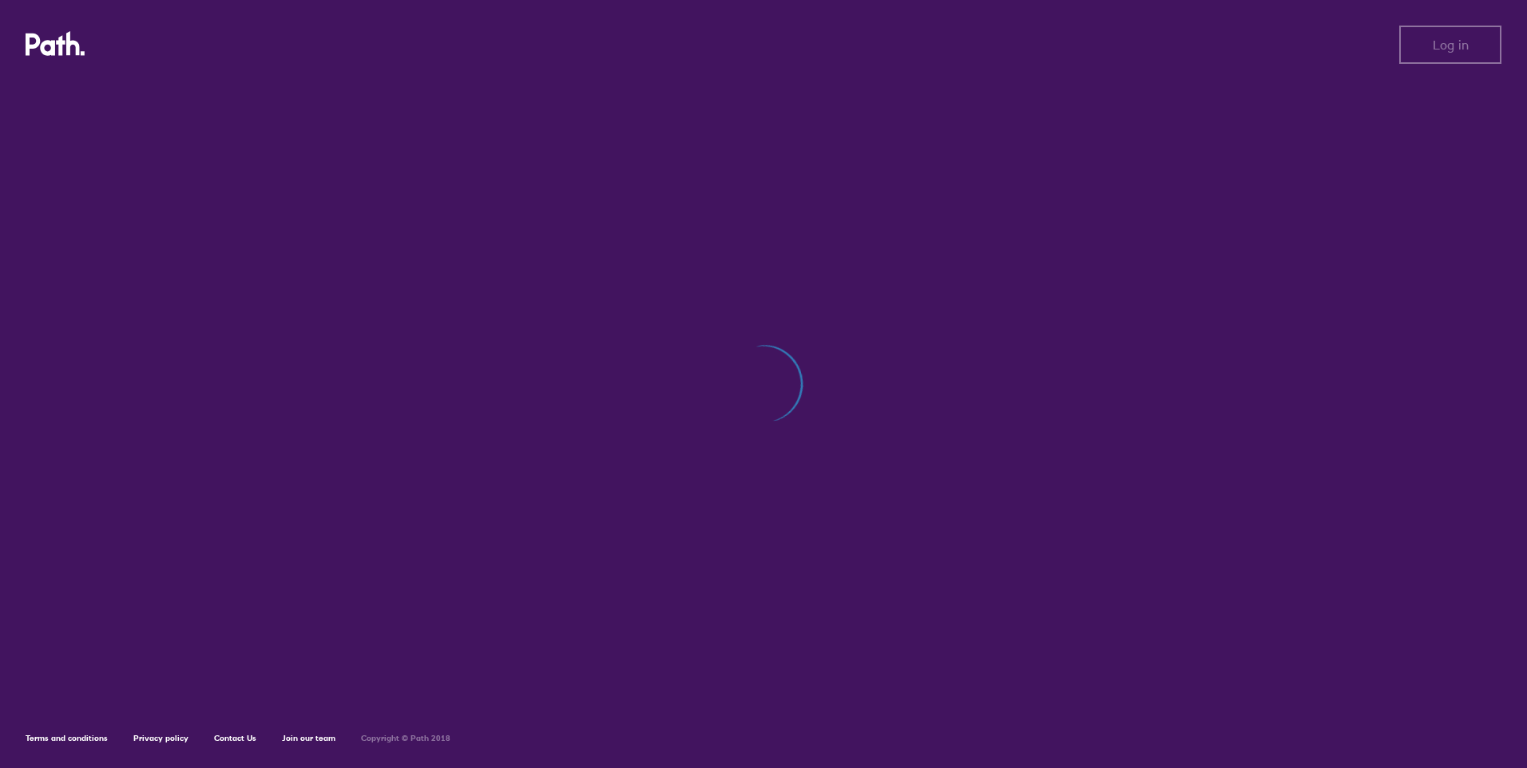  What do you see at coordinates (308, 738) in the screenshot?
I see `a: Join our team` at bounding box center [308, 738].